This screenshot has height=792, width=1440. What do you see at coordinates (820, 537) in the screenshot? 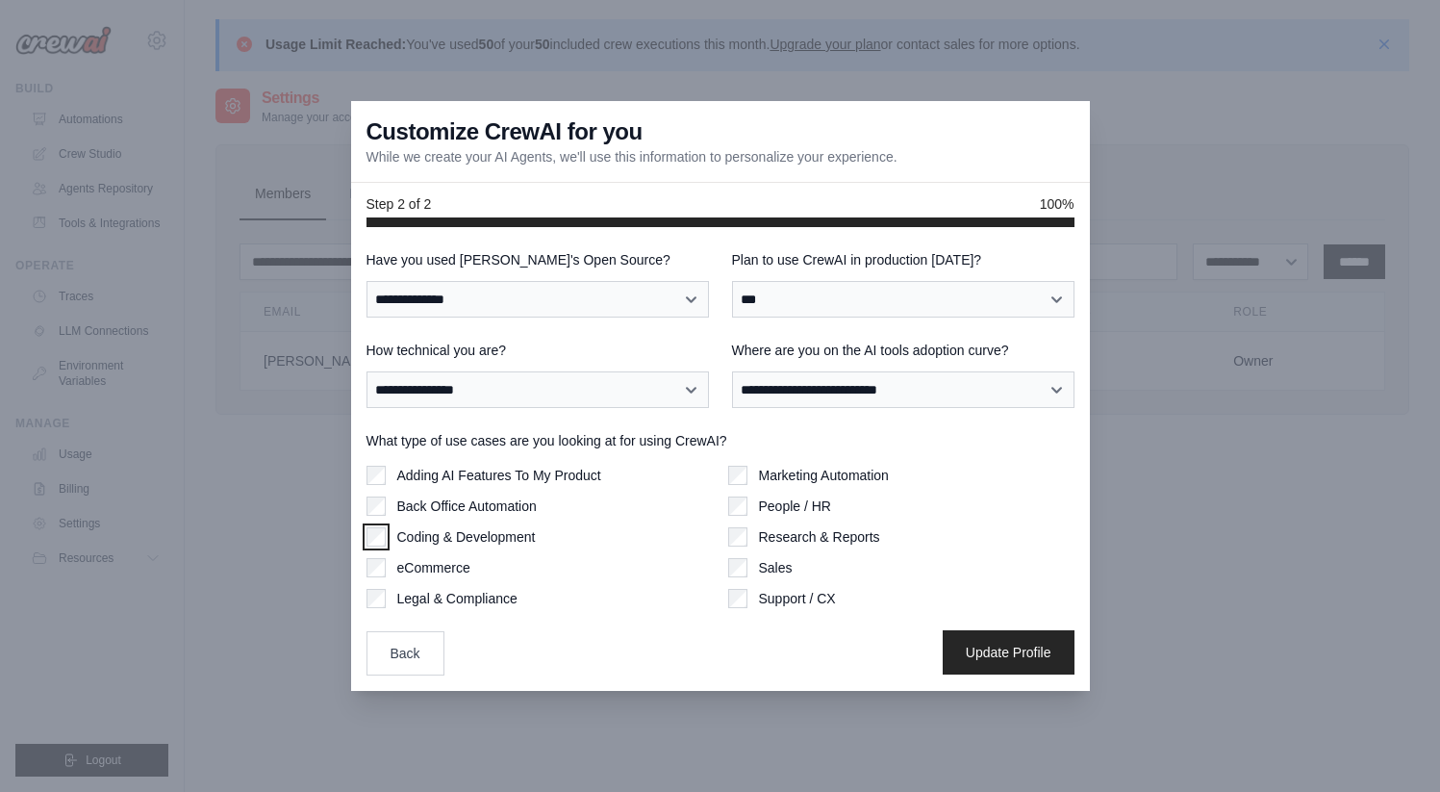
I see `label: Research & Reports` at bounding box center [820, 537].